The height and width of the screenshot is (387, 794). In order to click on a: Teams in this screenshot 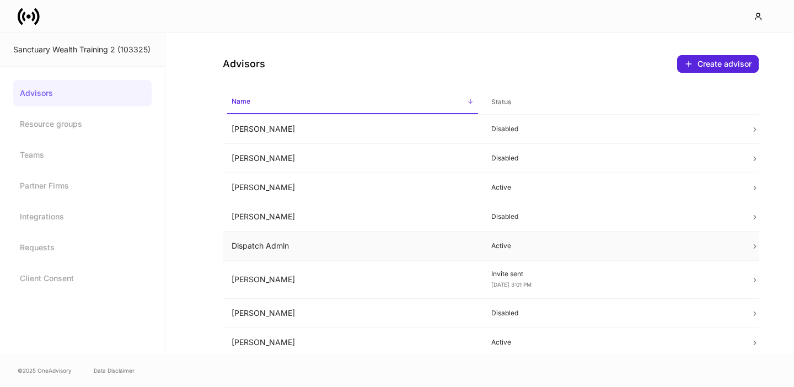, I will do `click(82, 155)`.